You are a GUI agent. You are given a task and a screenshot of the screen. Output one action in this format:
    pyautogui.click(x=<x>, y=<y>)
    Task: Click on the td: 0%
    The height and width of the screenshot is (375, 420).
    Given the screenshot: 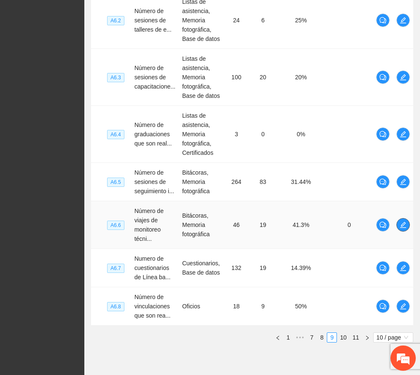 What is the action you would take?
    pyautogui.click(x=301, y=134)
    